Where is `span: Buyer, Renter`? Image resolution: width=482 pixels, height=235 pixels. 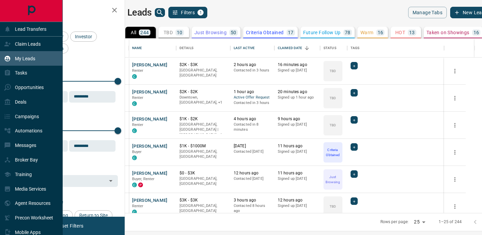 span: Buyer, Renter is located at coordinates (143, 179).